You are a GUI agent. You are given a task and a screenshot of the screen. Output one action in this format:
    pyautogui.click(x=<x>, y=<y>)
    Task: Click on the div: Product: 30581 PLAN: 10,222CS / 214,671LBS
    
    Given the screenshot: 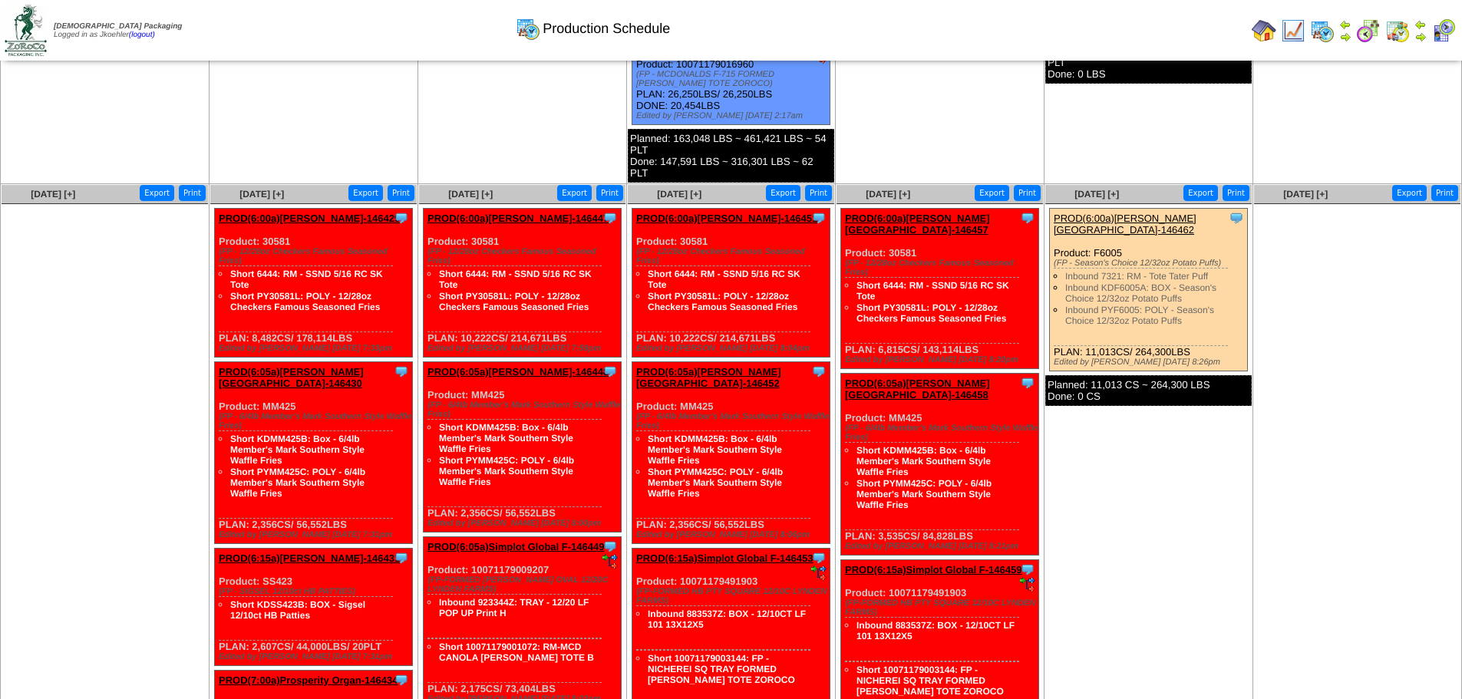 What is the action you would take?
    pyautogui.click(x=731, y=283)
    